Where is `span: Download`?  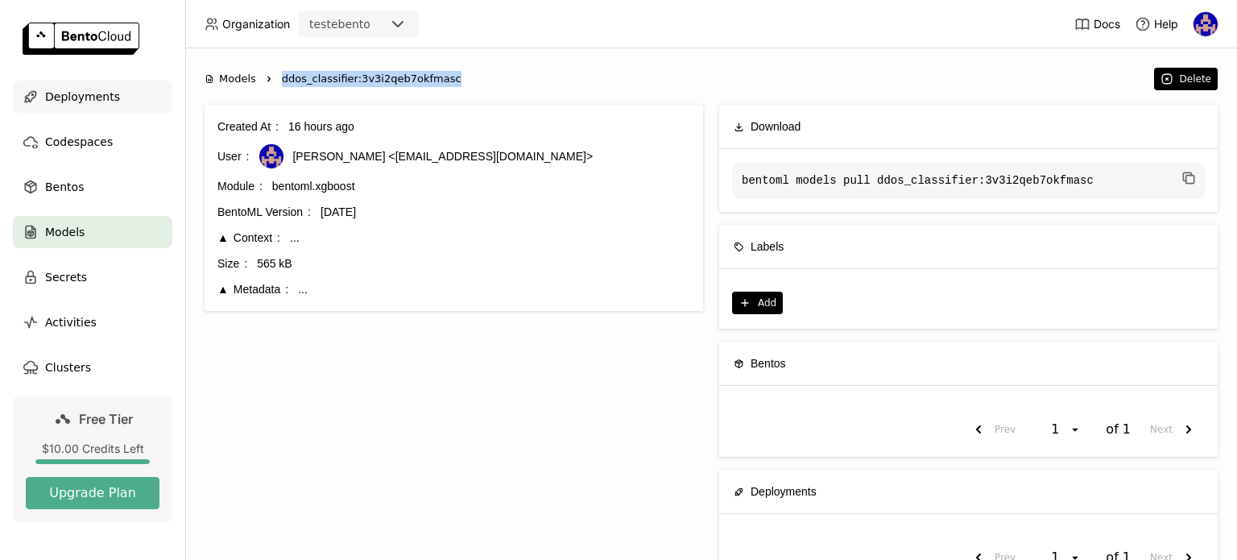 span: Download is located at coordinates (775, 126).